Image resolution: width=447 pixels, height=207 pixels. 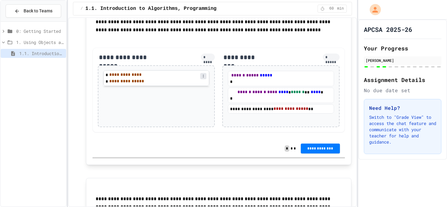 What do you see at coordinates (40, 31) in the screenshot?
I see `span: 0: Getting Started` at bounding box center [40, 31].